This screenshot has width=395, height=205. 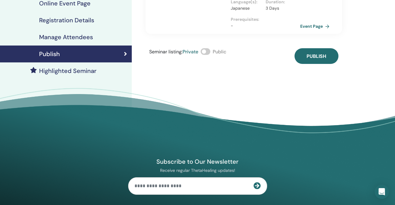 What do you see at coordinates (66, 37) in the screenshot?
I see `h4: Manage Attendees` at bounding box center [66, 37].